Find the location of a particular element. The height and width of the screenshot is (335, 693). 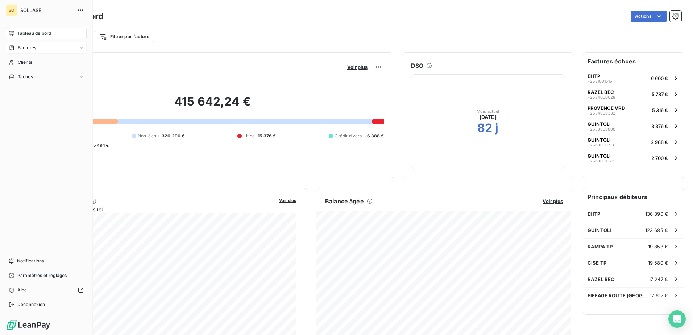

h2: j is located at coordinates (497, 128).